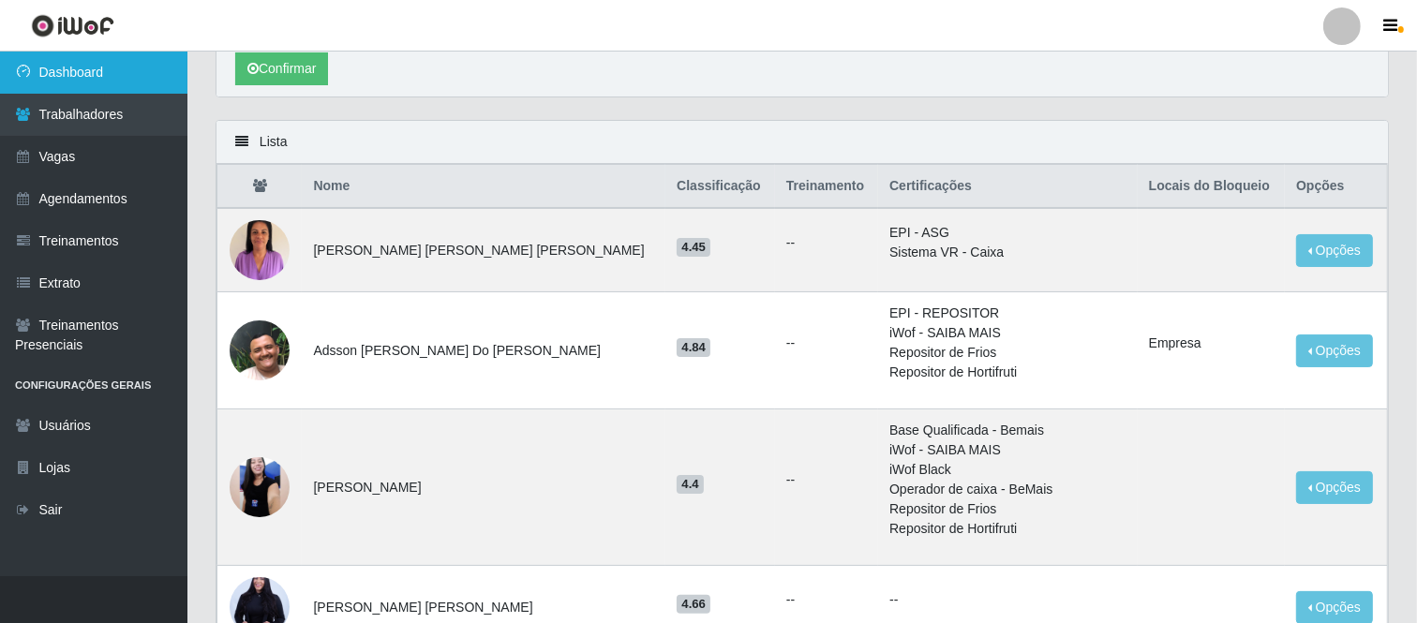 This screenshot has width=1417, height=623. Describe the element at coordinates (1007, 469) in the screenshot. I see `li: iWof Black` at that location.